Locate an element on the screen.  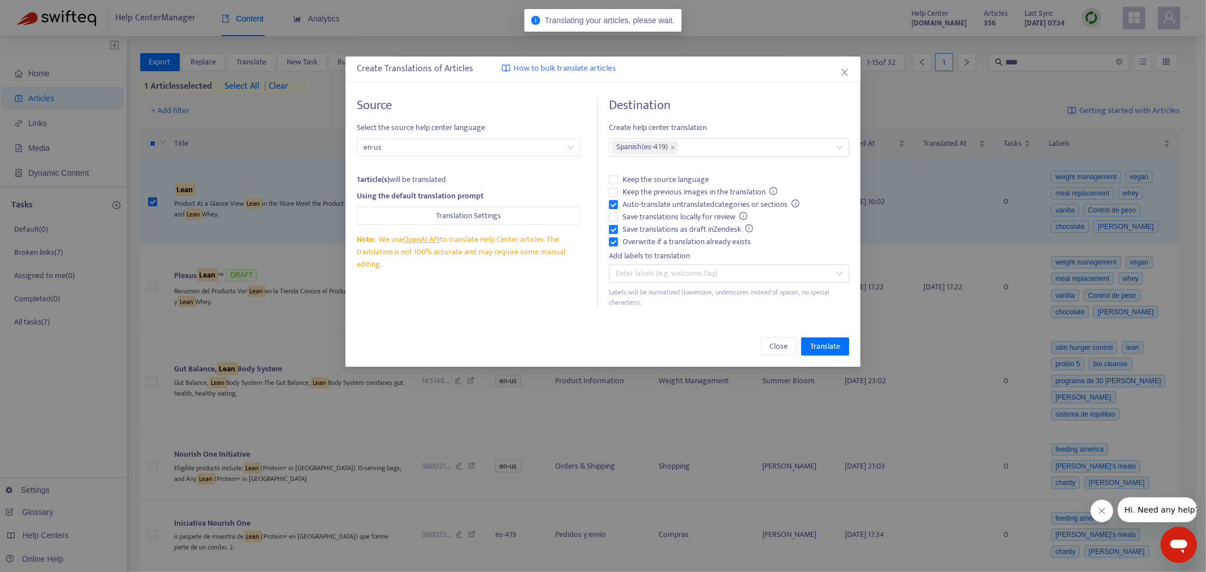
strong: 1 article(s) is located at coordinates (373, 179).